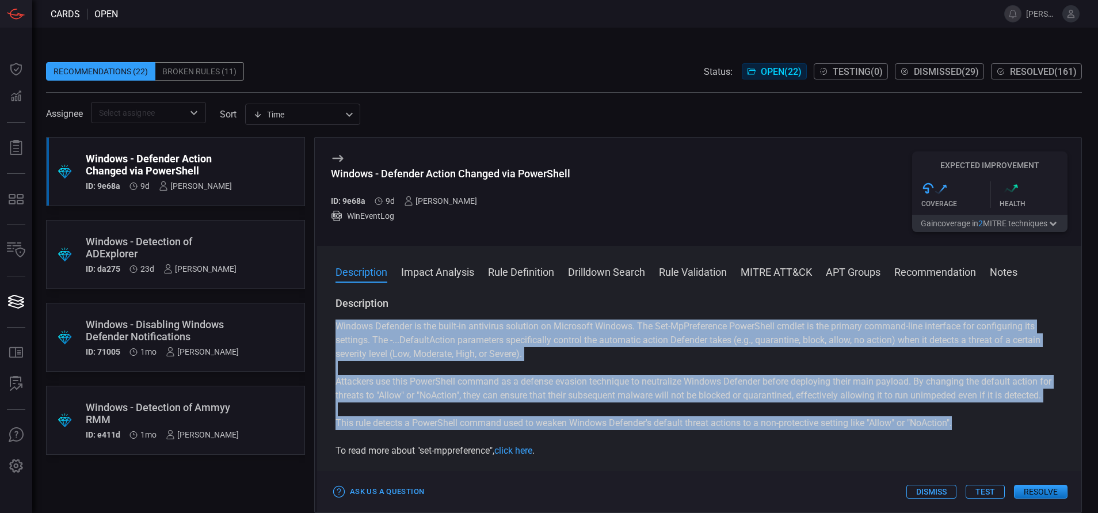 This screenshot has height=513, width=1098. Describe the element at coordinates (851, 71) in the screenshot. I see `button: Testing(0)` at that location.